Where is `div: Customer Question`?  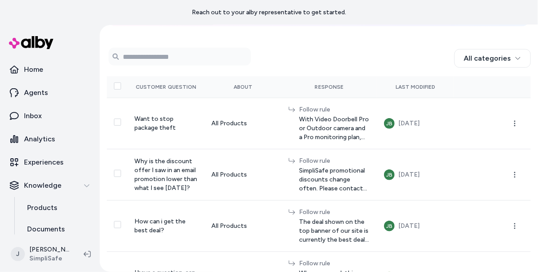 div: Customer Question is located at coordinates (166, 87).